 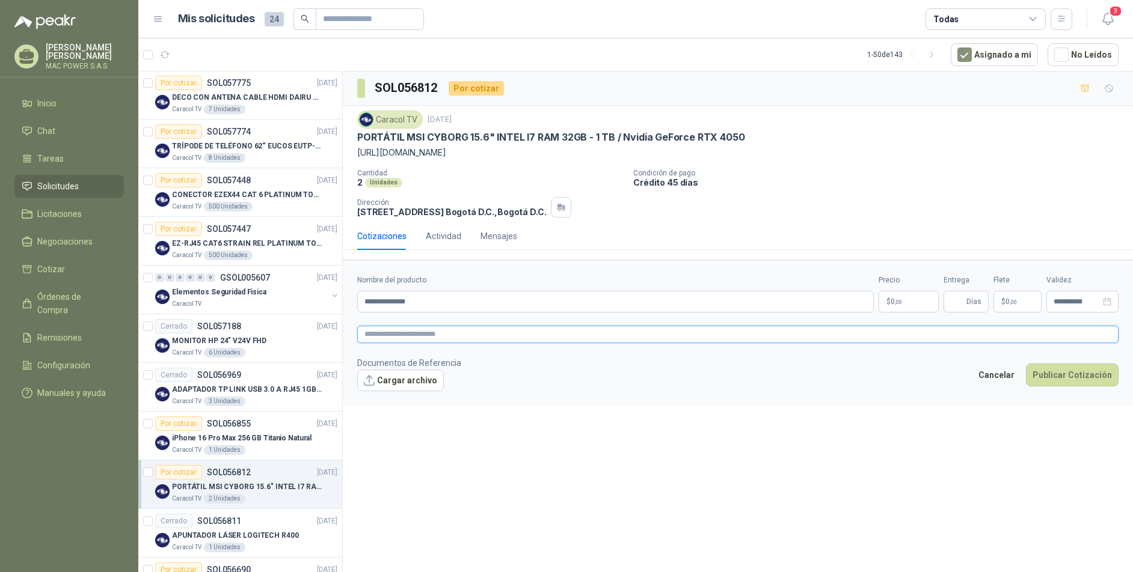 What do you see at coordinates (224, 402) in the screenshot?
I see `div: 3 Unidades` at bounding box center [224, 402].